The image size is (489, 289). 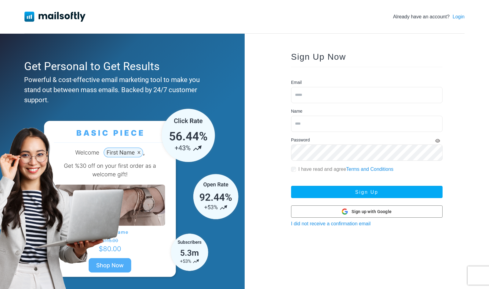 I want to click on a: Terms and Conditions, so click(x=370, y=169).